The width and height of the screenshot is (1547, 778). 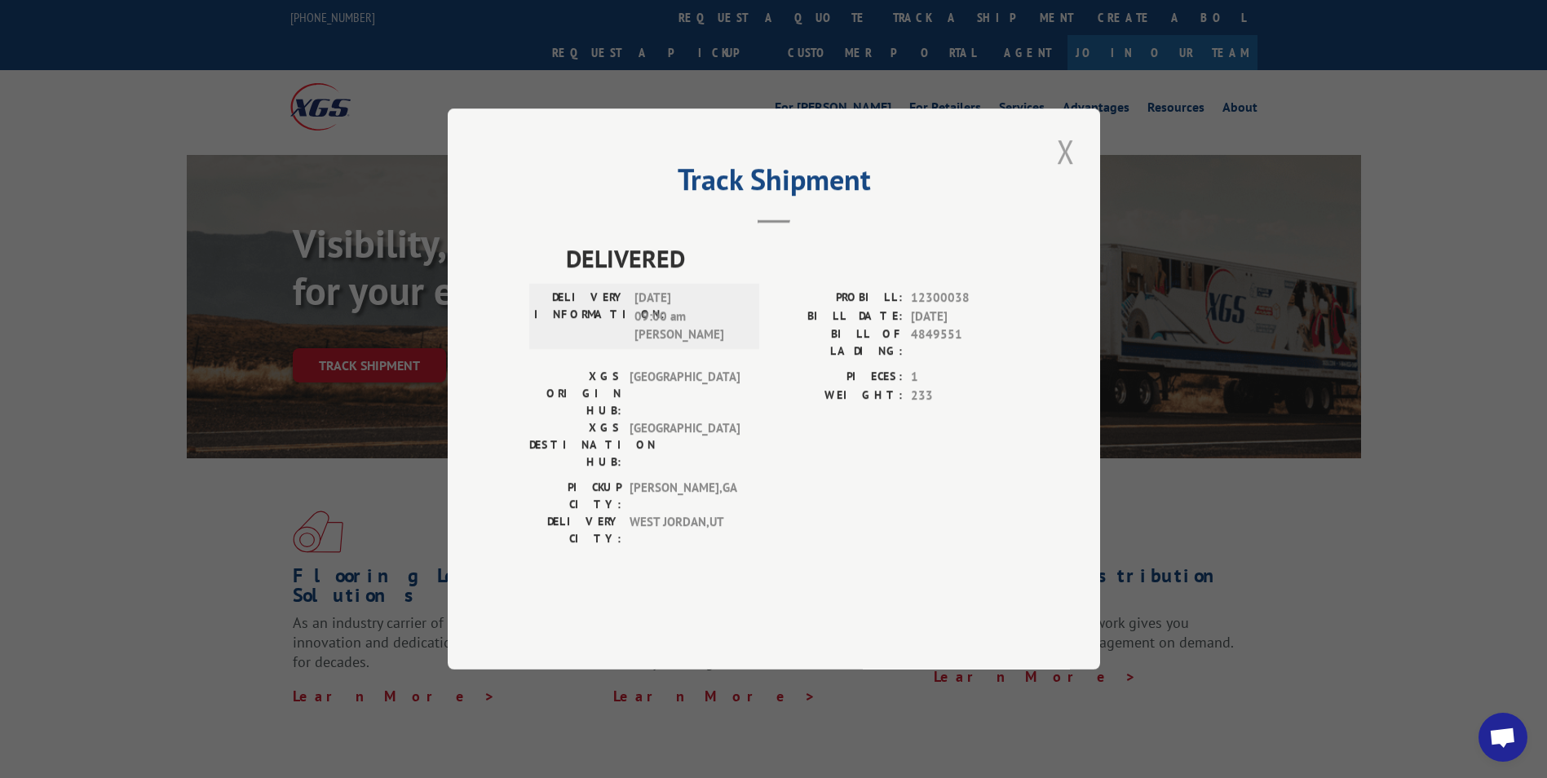 I want to click on span: 233, so click(x=965, y=396).